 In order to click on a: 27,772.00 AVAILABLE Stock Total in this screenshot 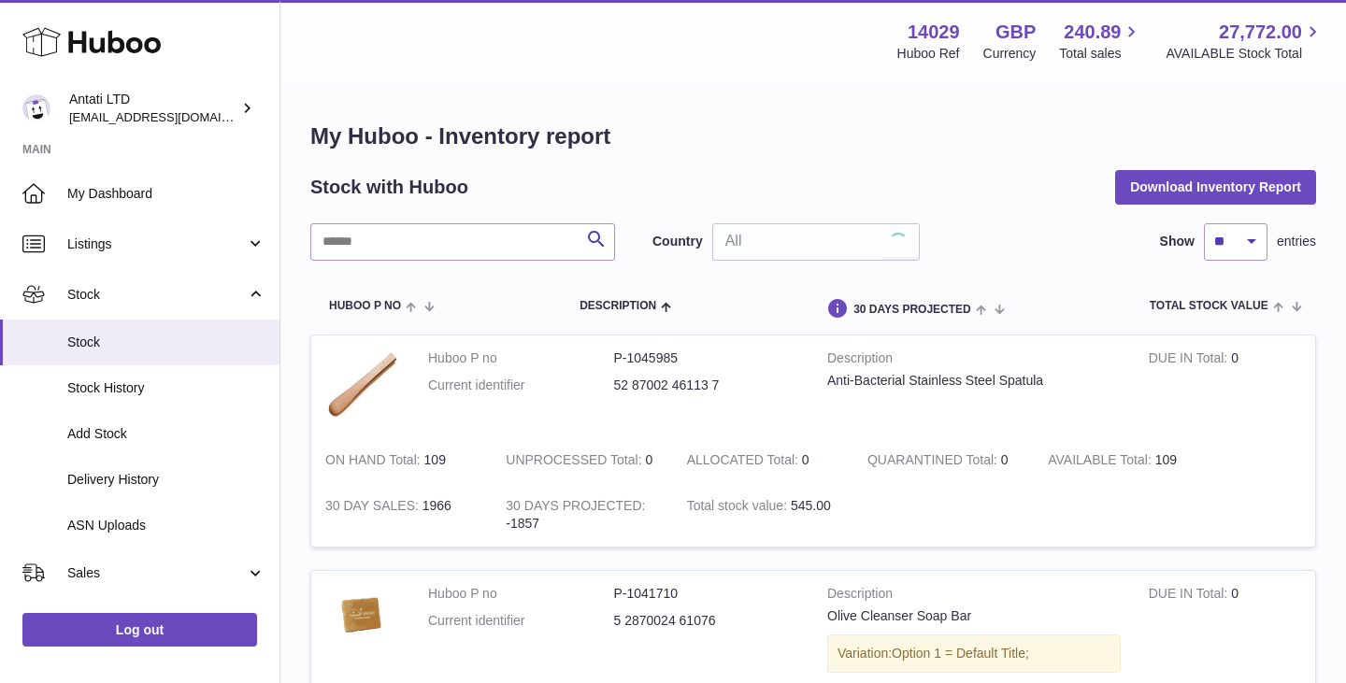, I will do `click(1244, 41)`.